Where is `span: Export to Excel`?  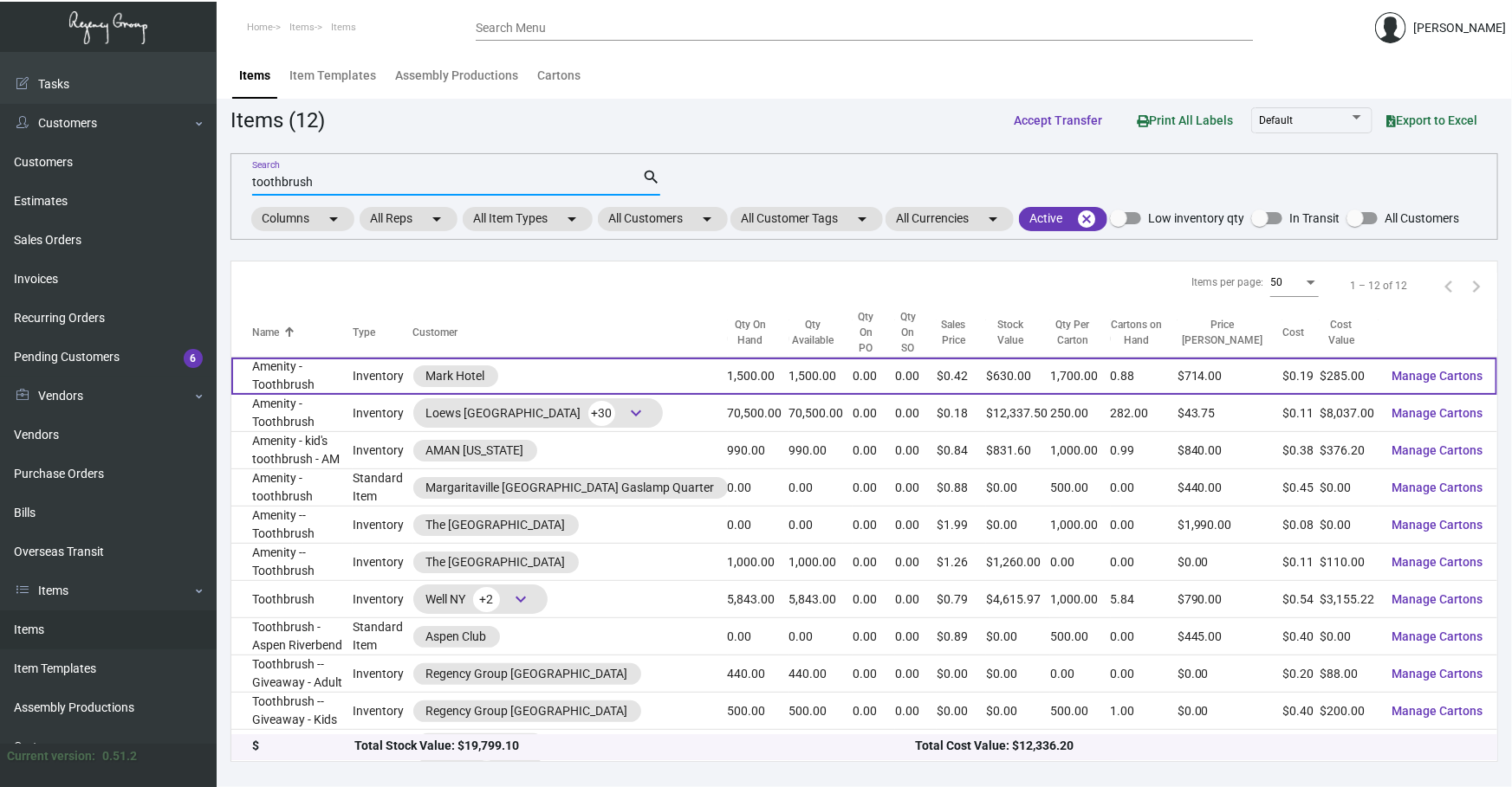
span: Export to Excel is located at coordinates (1432, 121).